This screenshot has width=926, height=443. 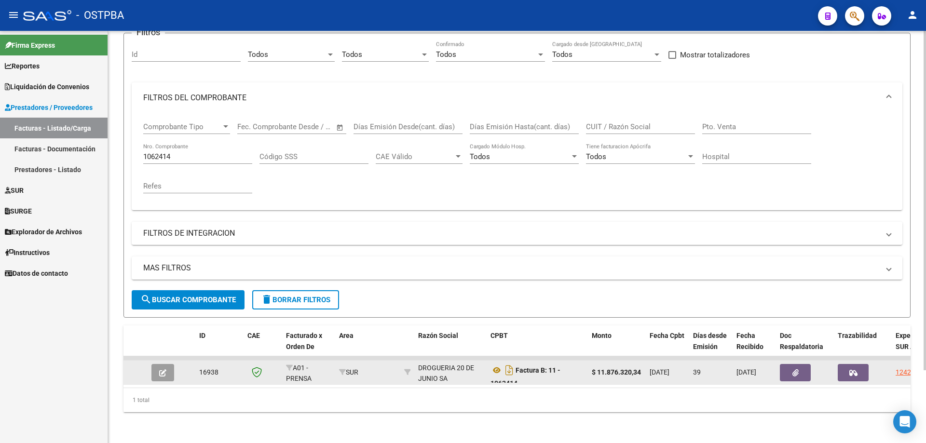 I want to click on div: Open Intercom Messenger, so click(x=905, y=422).